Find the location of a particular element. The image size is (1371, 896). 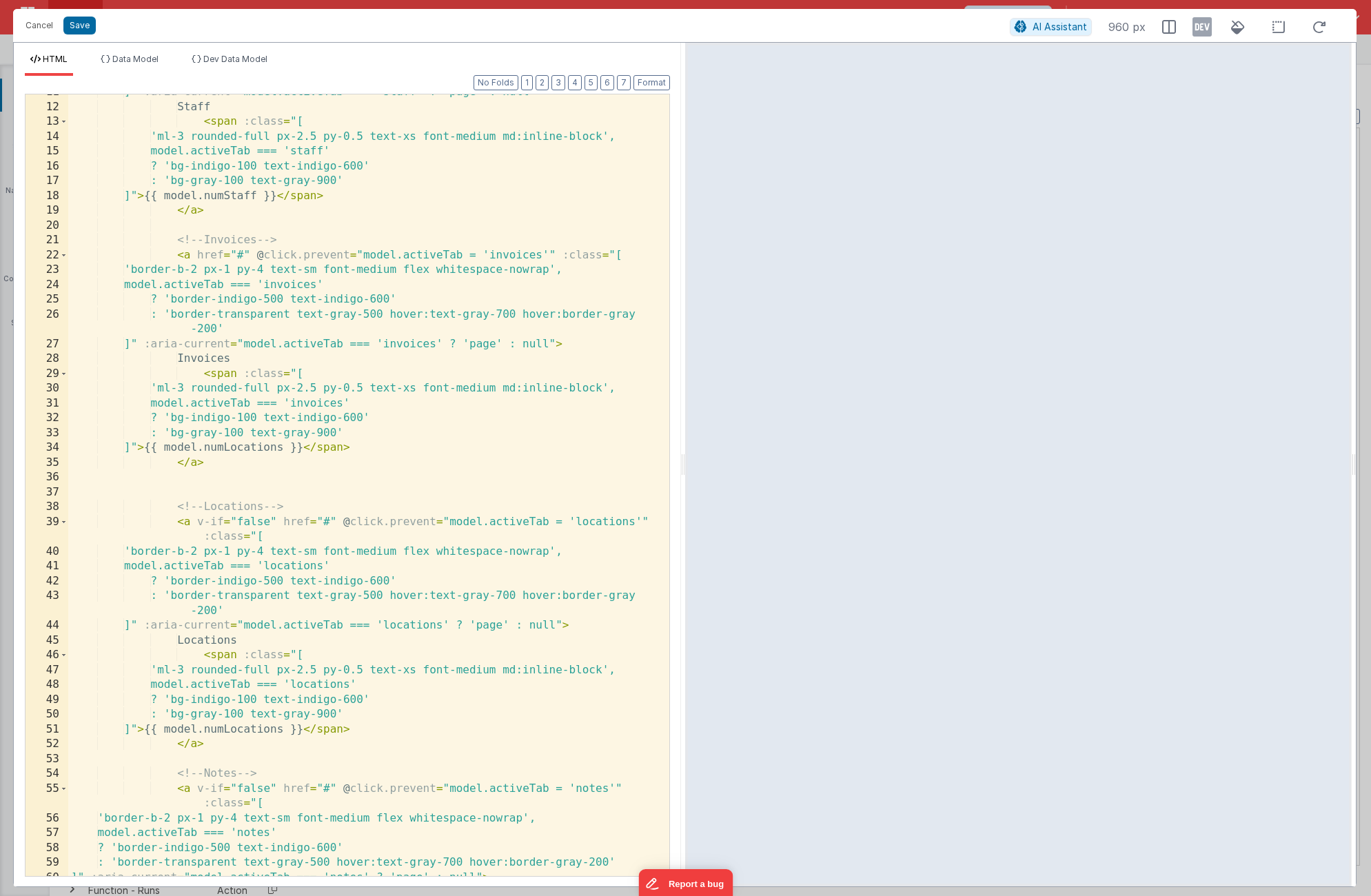

div: 26 is located at coordinates (47, 322).